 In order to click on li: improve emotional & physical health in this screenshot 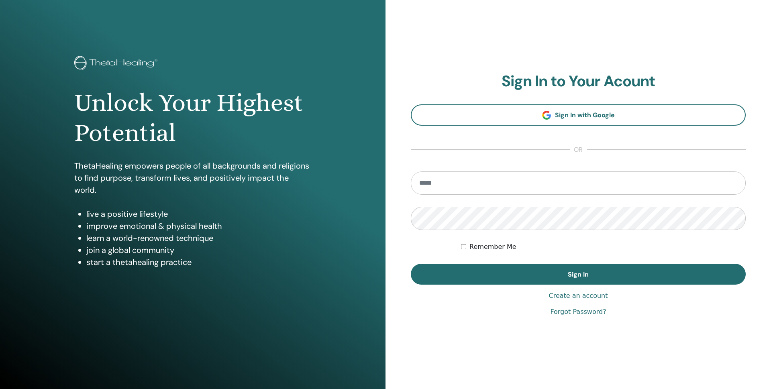, I will do `click(199, 226)`.